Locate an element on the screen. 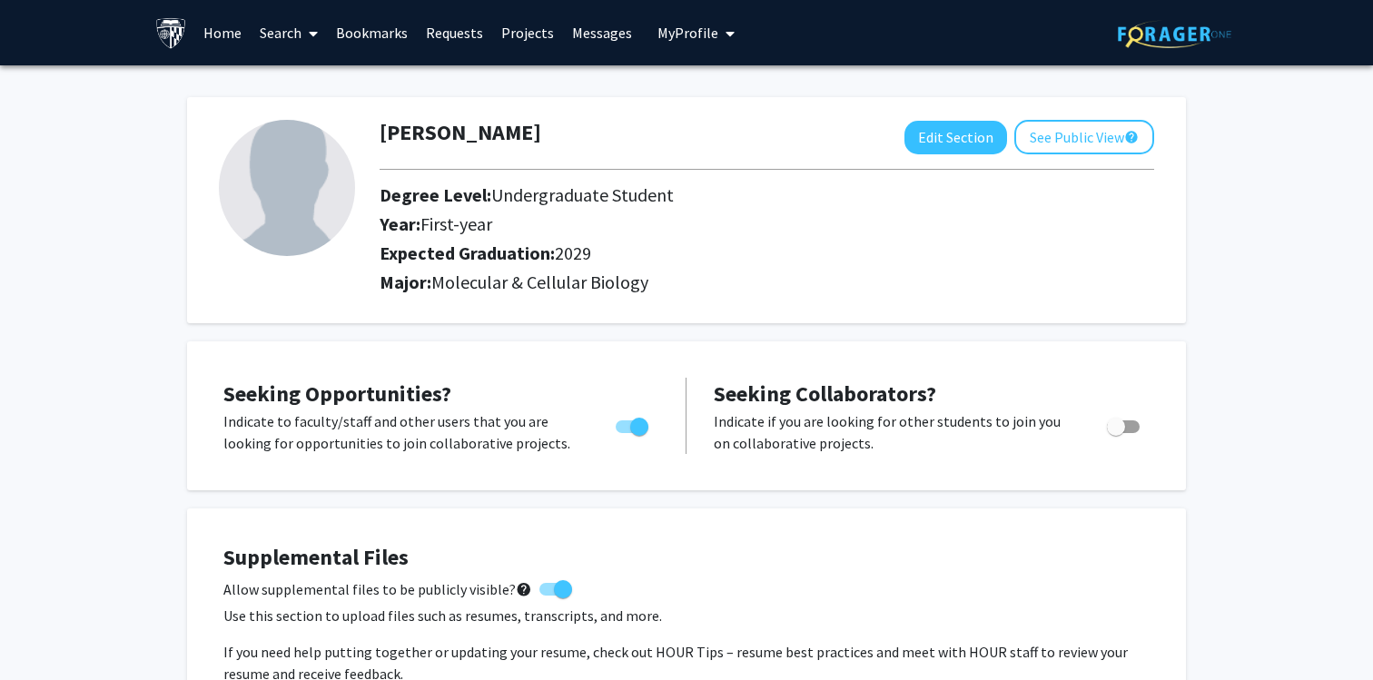 The image size is (1373, 680). span: Molecular & Cellular Biology is located at coordinates (539, 281).